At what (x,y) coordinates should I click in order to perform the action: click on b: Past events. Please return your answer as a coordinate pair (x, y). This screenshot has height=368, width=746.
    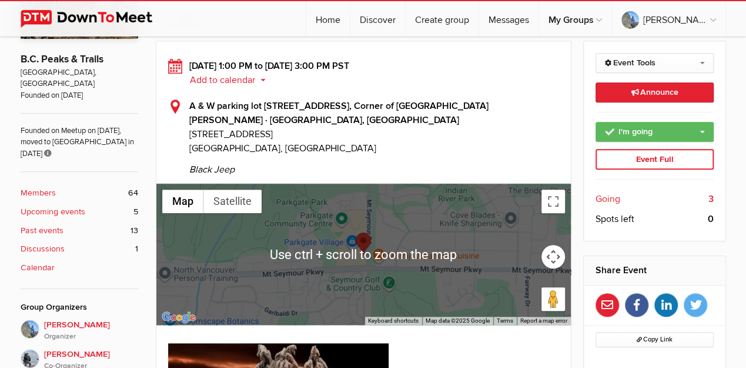
    Looking at the image, I should click on (42, 231).